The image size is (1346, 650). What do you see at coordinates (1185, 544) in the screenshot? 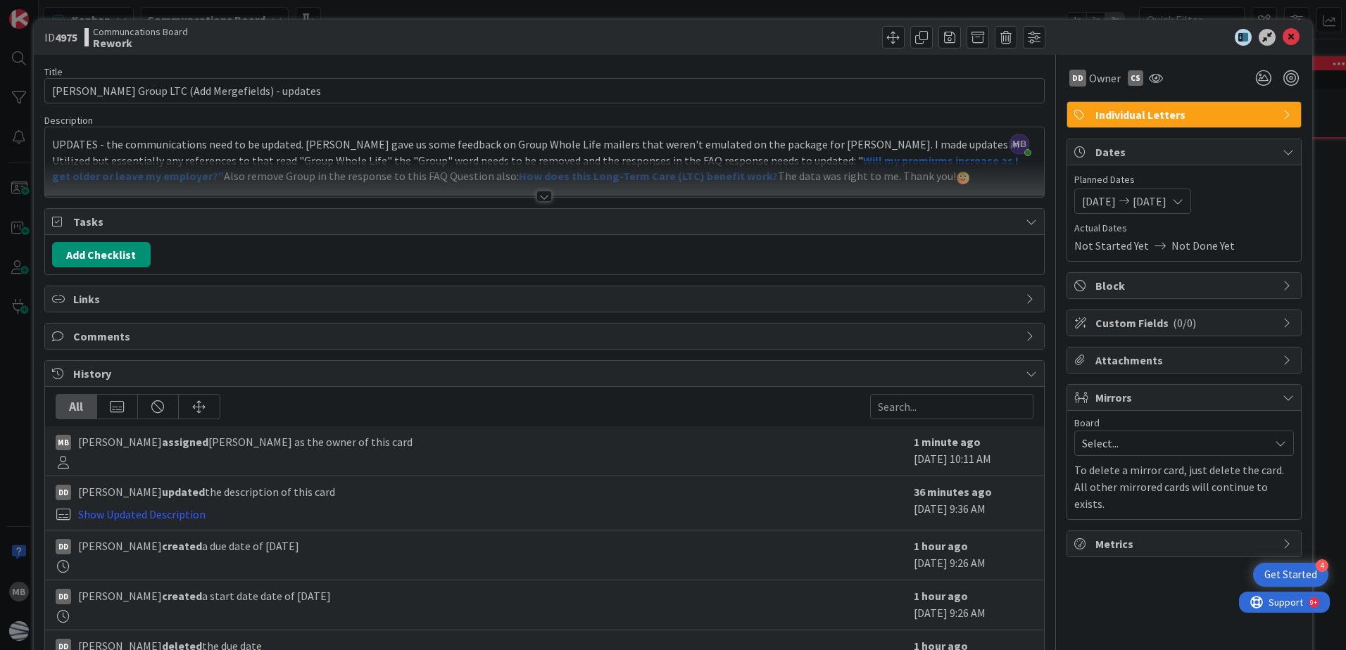
I see `span: Metrics` at bounding box center [1185, 544].